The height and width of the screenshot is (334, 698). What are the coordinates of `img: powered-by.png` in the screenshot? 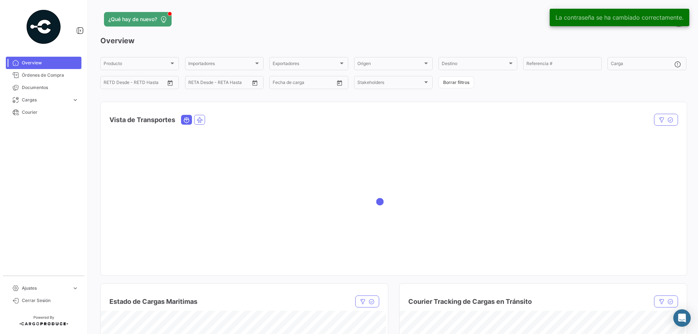 It's located at (44, 27).